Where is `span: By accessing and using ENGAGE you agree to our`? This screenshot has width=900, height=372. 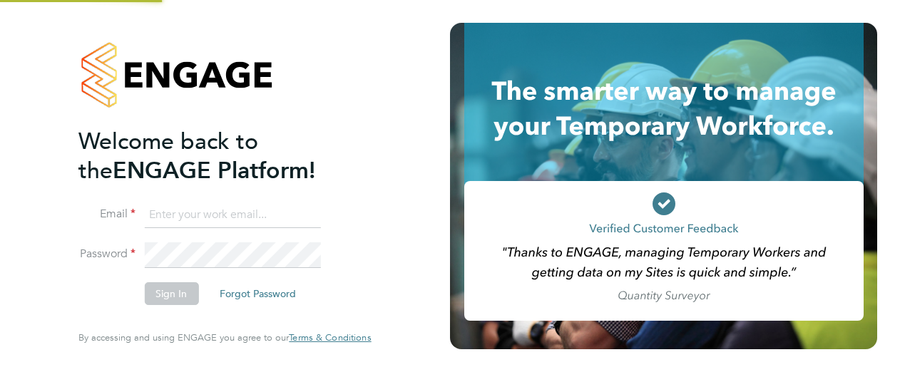
span: By accessing and using ENGAGE you agree to our is located at coordinates (225, 337).